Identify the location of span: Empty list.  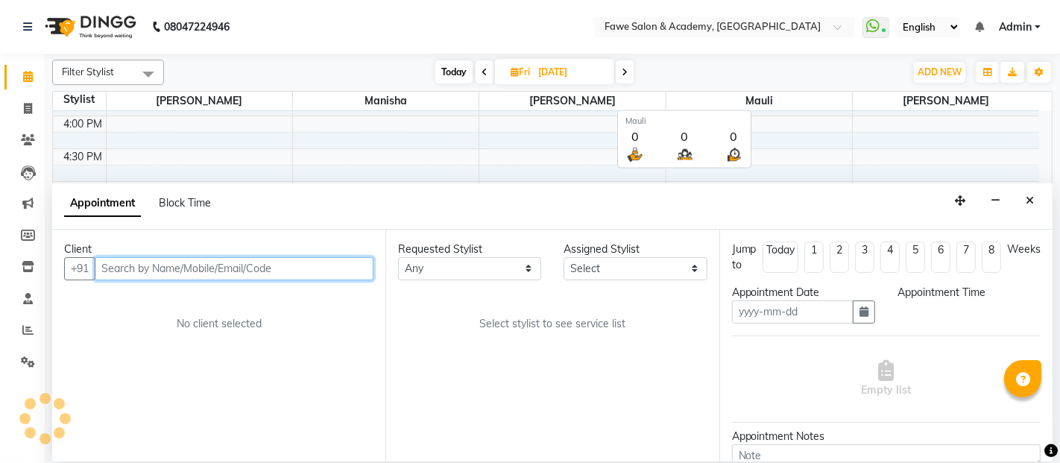
(886, 379).